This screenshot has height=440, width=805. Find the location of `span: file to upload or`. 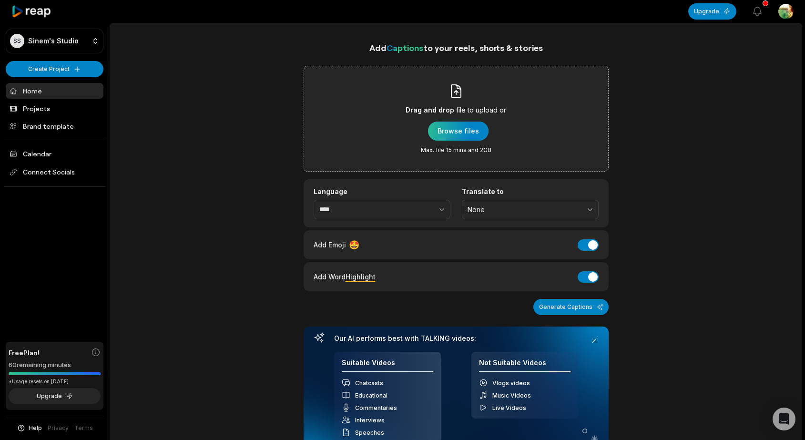

span: file to upload or is located at coordinates (481, 110).